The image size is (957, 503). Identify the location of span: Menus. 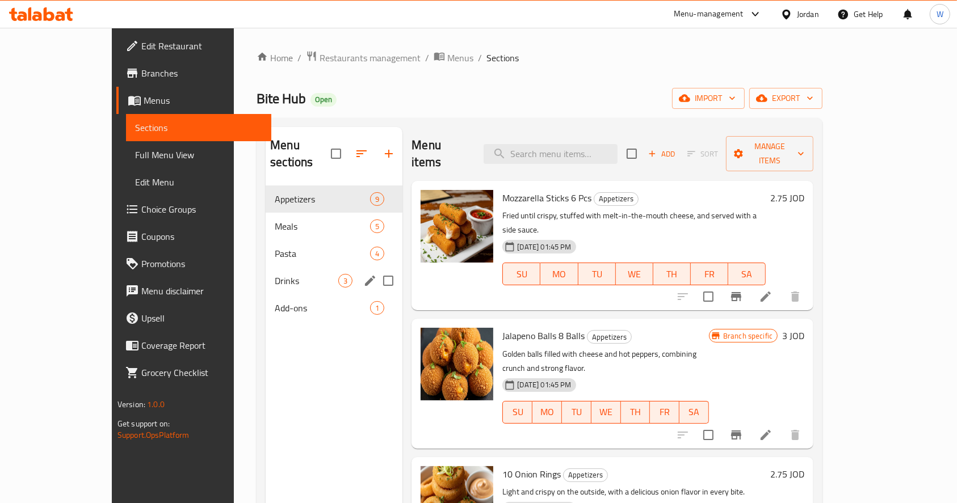
(203, 100).